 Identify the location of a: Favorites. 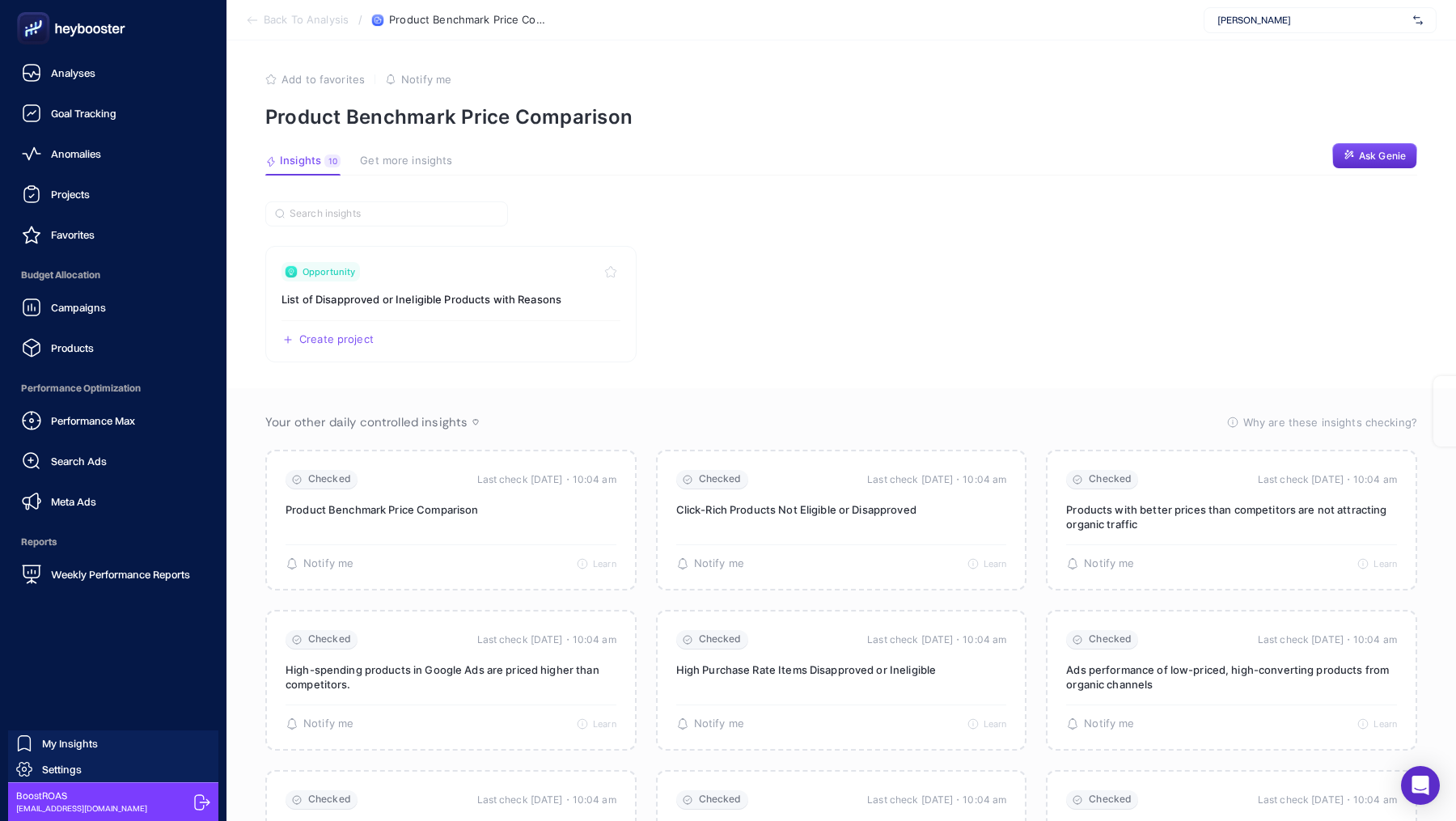
(113, 235).